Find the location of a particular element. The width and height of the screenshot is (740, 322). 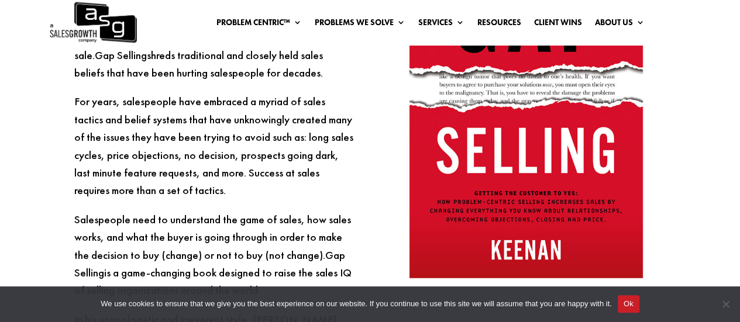

a: Services is located at coordinates (440, 25).